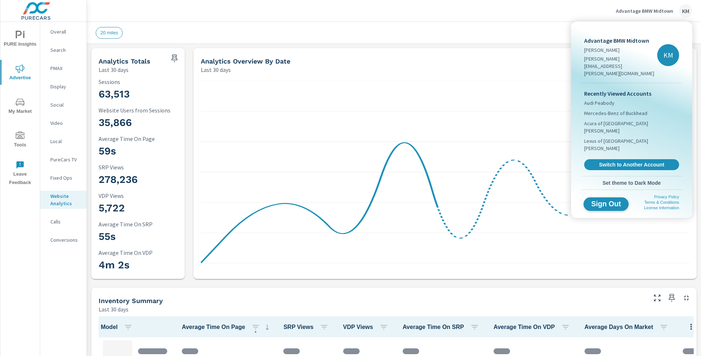 Image resolution: width=701 pixels, height=356 pixels. Describe the element at coordinates (662, 202) in the screenshot. I see `a: Terms & Conditions` at that location.